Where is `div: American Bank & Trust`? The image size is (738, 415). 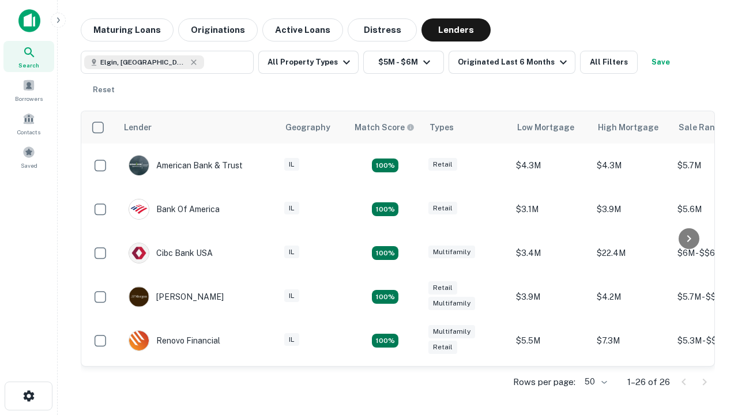
div: American Bank & Trust is located at coordinates (186, 166).